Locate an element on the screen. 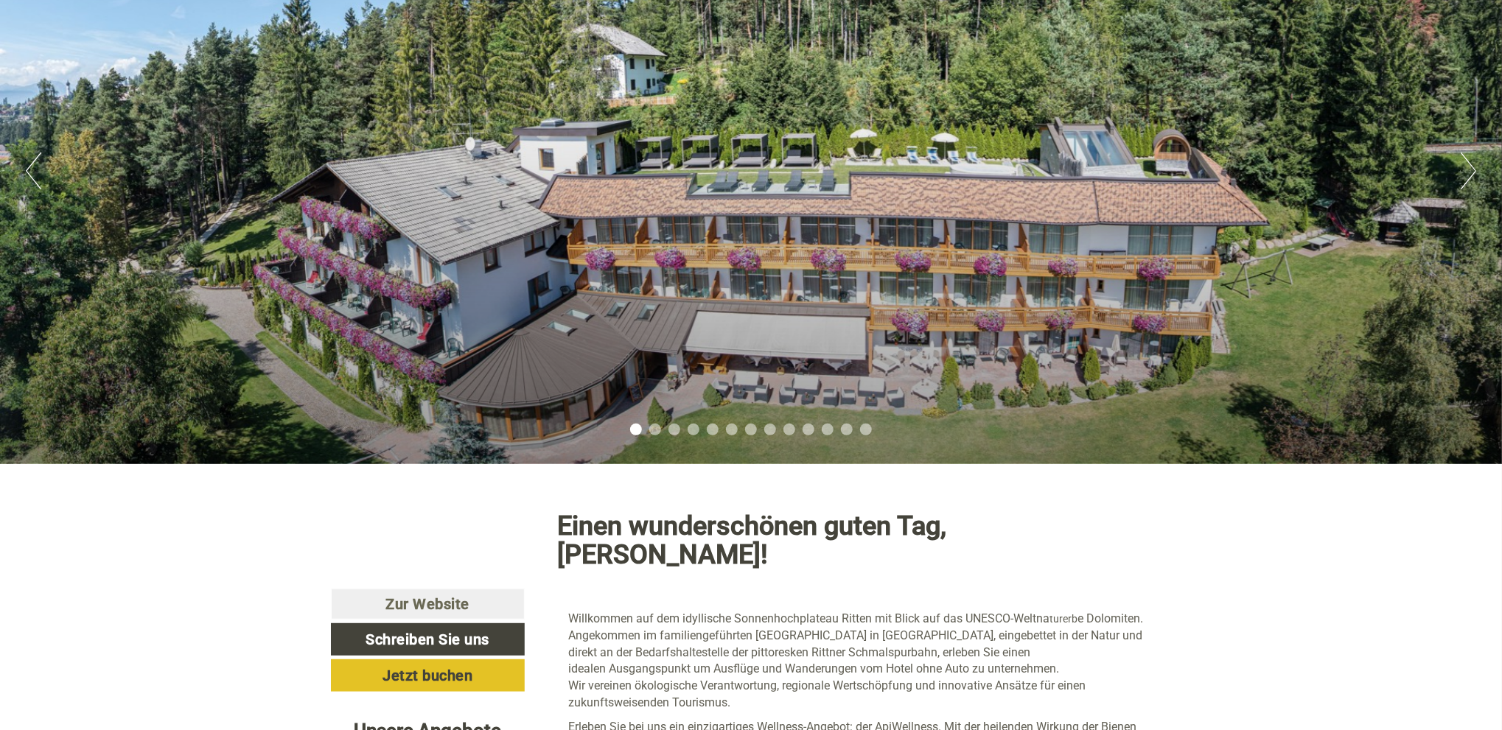 The width and height of the screenshot is (1502, 730). small: 08:34 is located at coordinates (127, 77).